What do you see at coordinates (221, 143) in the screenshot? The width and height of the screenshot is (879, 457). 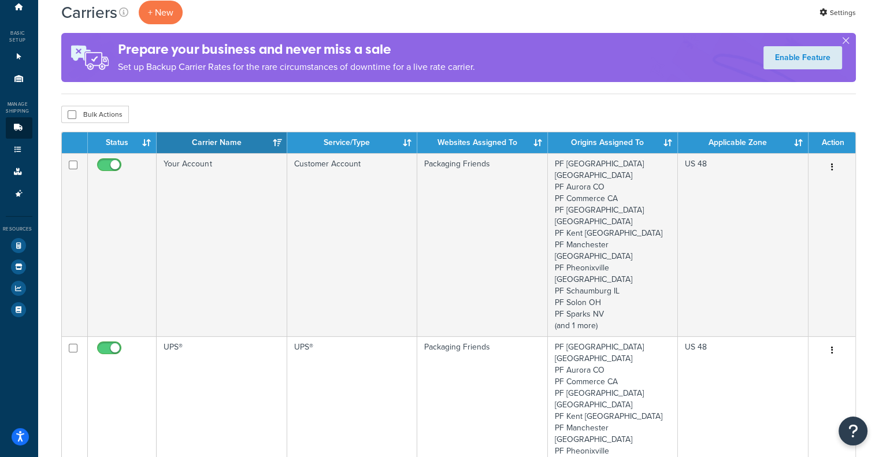 I see `th: Carrier Name: activate to sort column ascending` at bounding box center [221, 143].